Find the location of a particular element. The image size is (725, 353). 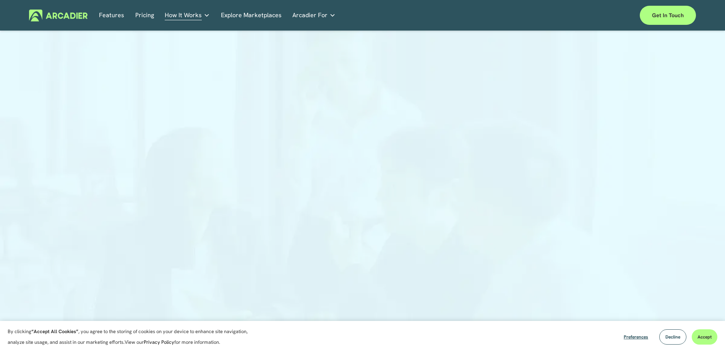

span: Decline is located at coordinates (672, 337).